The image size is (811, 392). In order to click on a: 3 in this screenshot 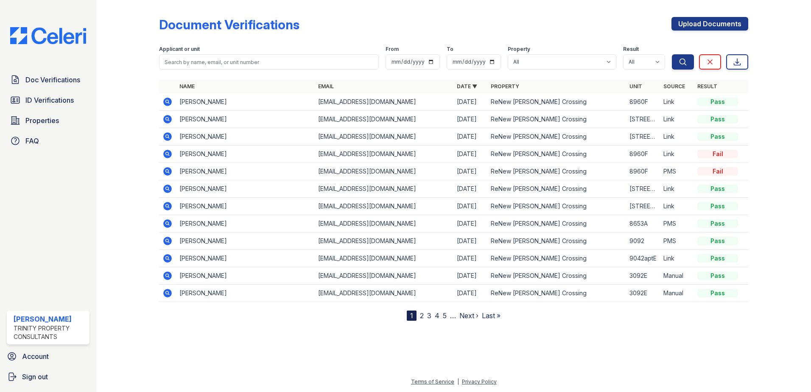, I will do `click(429, 316)`.